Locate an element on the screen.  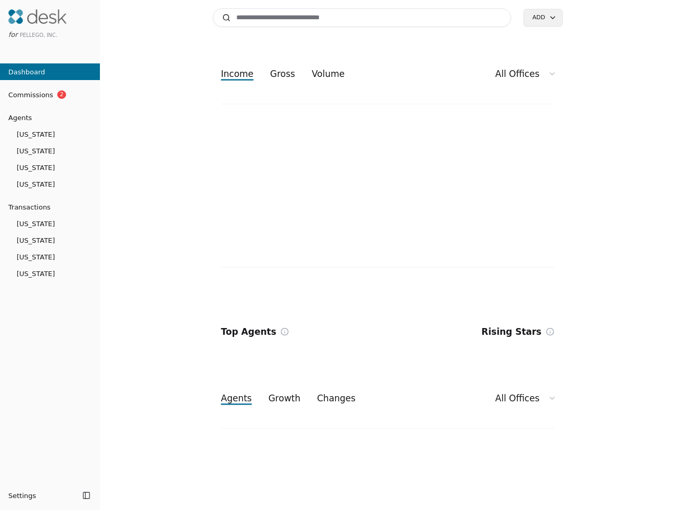
h2: Rising Stars is located at coordinates (511, 332).